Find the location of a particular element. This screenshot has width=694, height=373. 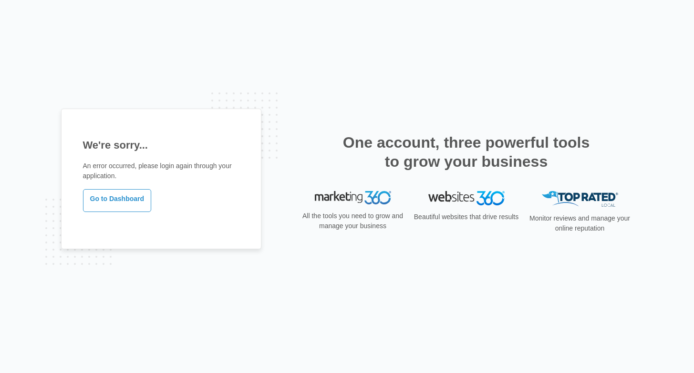

p: Monitor reviews and manage your online reputation is located at coordinates (580, 224).